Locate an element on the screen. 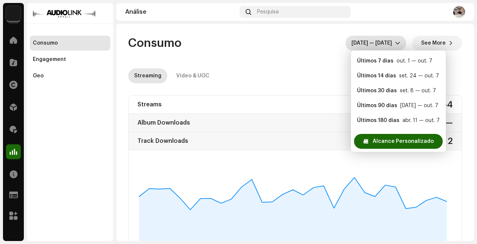  div: Track Downloads is located at coordinates (163, 141).